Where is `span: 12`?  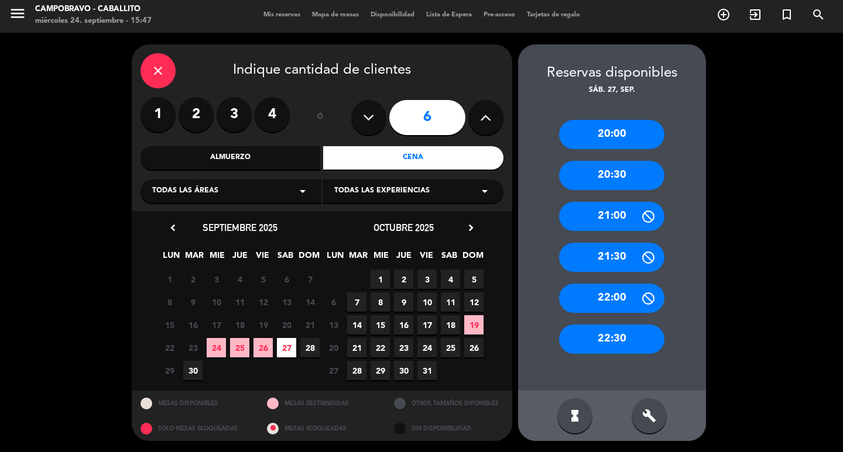
span: 12 is located at coordinates (263, 302).